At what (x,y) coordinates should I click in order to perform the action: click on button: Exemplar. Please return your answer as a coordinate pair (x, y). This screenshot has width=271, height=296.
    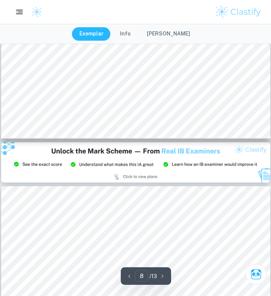
    Looking at the image, I should click on (91, 34).